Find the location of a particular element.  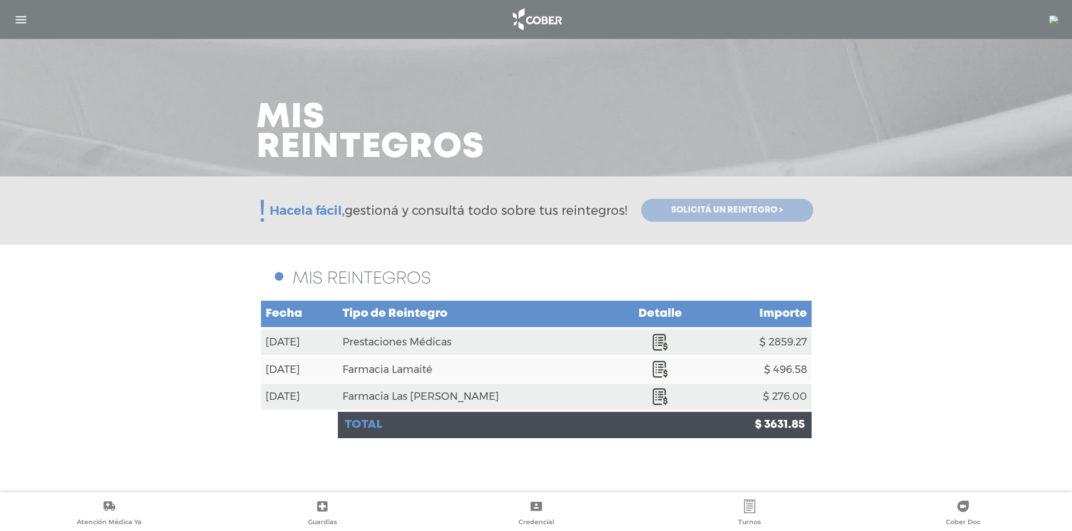

td: Prestaciones Médicas is located at coordinates (476, 342).